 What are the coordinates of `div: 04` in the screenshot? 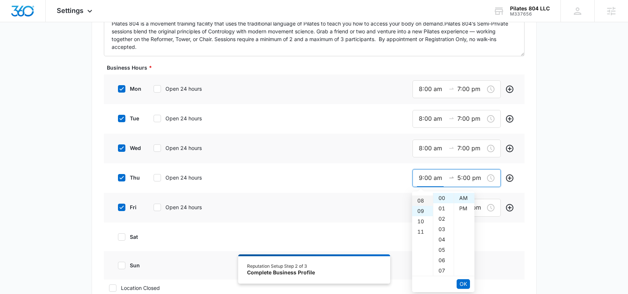 It's located at (443, 240).